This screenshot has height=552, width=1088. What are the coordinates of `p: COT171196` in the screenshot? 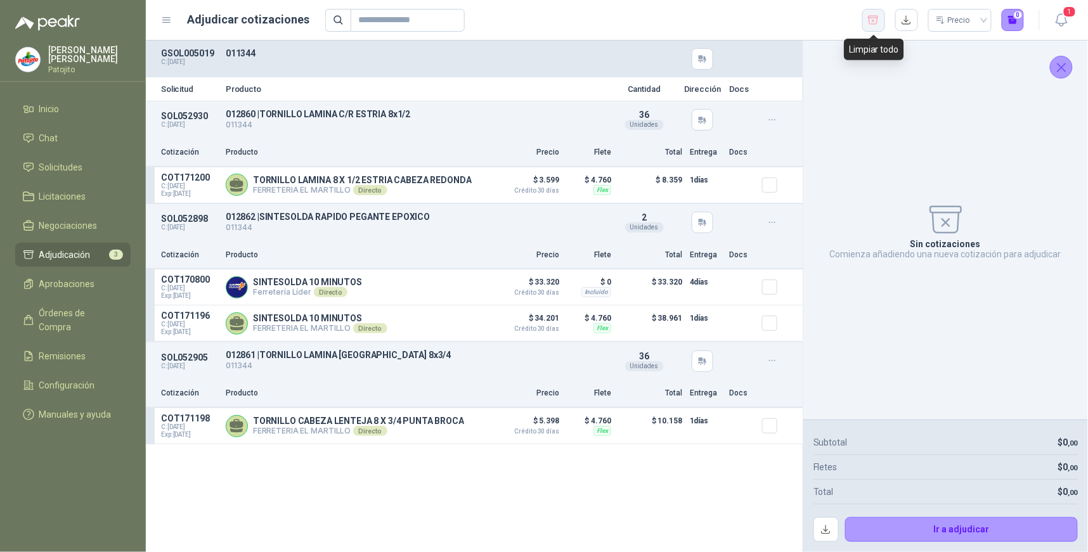 It's located at (190, 316).